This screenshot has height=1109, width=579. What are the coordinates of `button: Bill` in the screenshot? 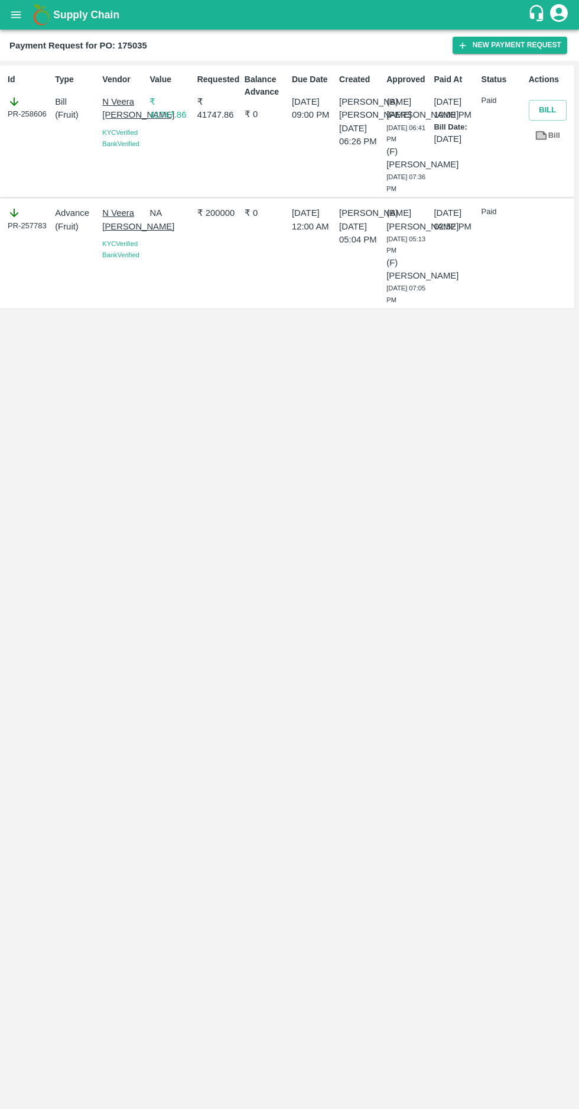 It's located at (548, 110).